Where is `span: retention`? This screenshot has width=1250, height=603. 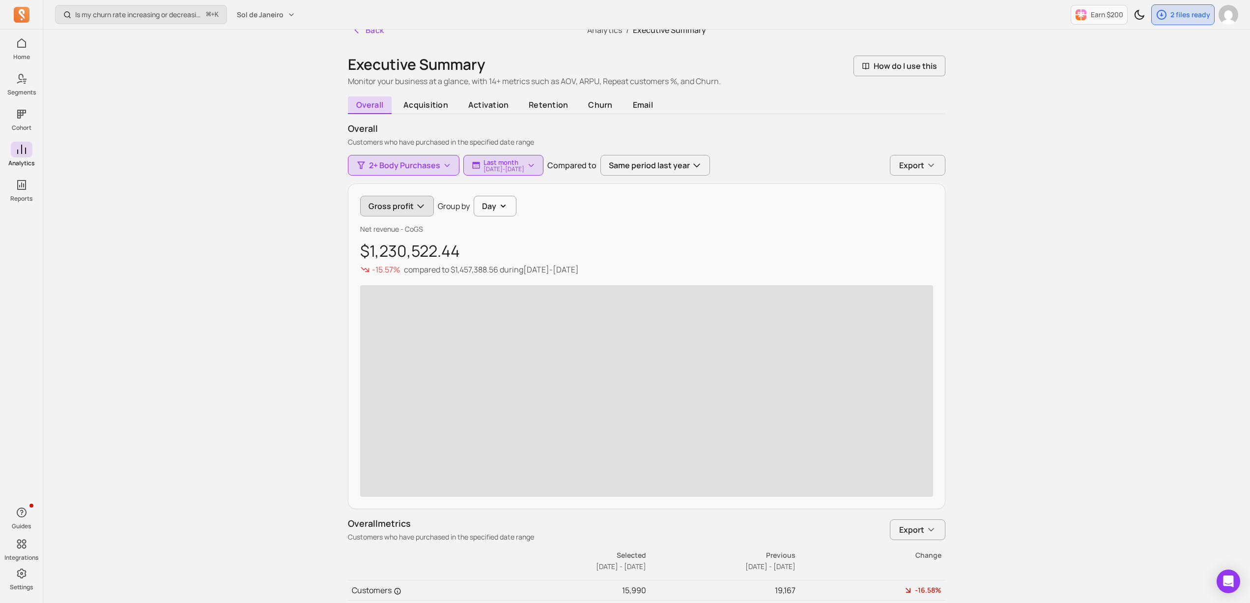
span: retention is located at coordinates (548, 105).